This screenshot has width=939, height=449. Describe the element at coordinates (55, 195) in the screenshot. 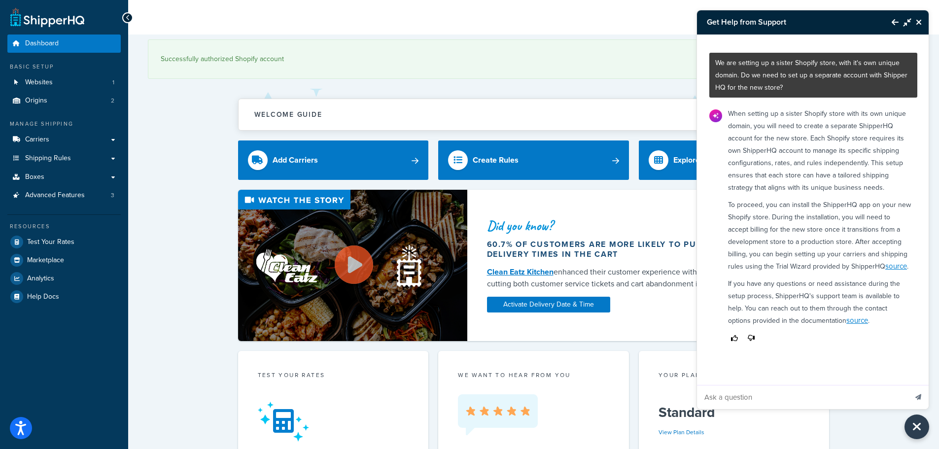

I see `span: Advanced Features` at that location.